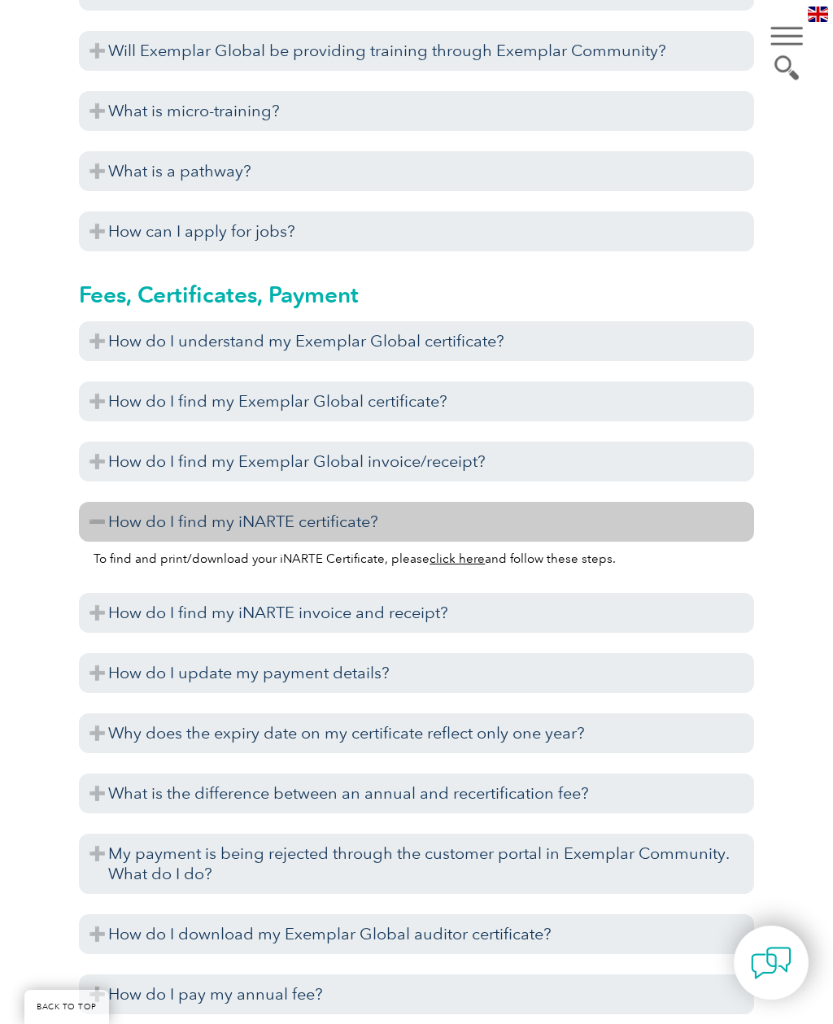 The image size is (833, 1024). What do you see at coordinates (416, 864) in the screenshot?
I see `h3: My payment is being rejected through the customer portal in Exemplar Community. What do I do?` at bounding box center [416, 864].